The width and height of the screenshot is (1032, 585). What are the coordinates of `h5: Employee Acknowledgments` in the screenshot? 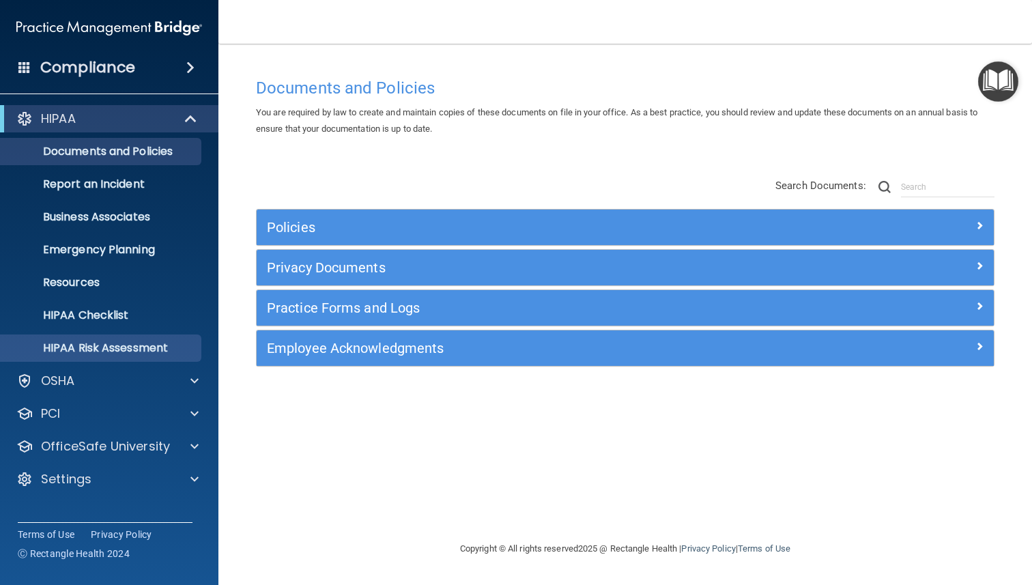 It's located at (533, 348).